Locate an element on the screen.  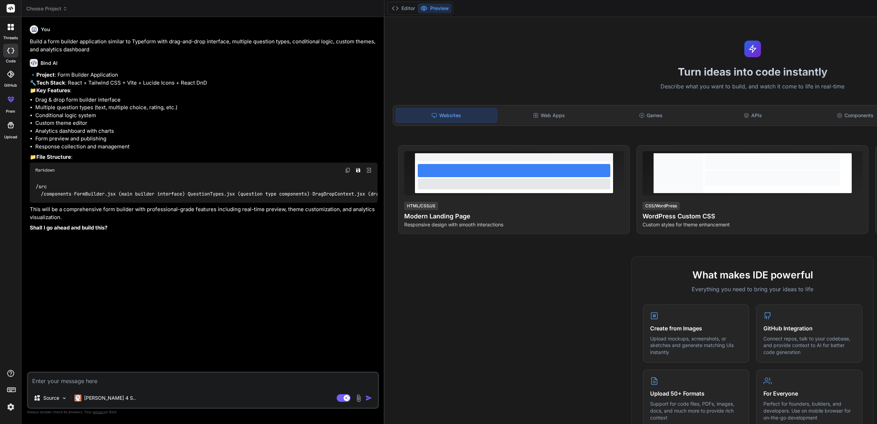
p: Perfect for founders, builders, and developers. Use on mobile browser for on-the-go development is located at coordinates (809, 410).